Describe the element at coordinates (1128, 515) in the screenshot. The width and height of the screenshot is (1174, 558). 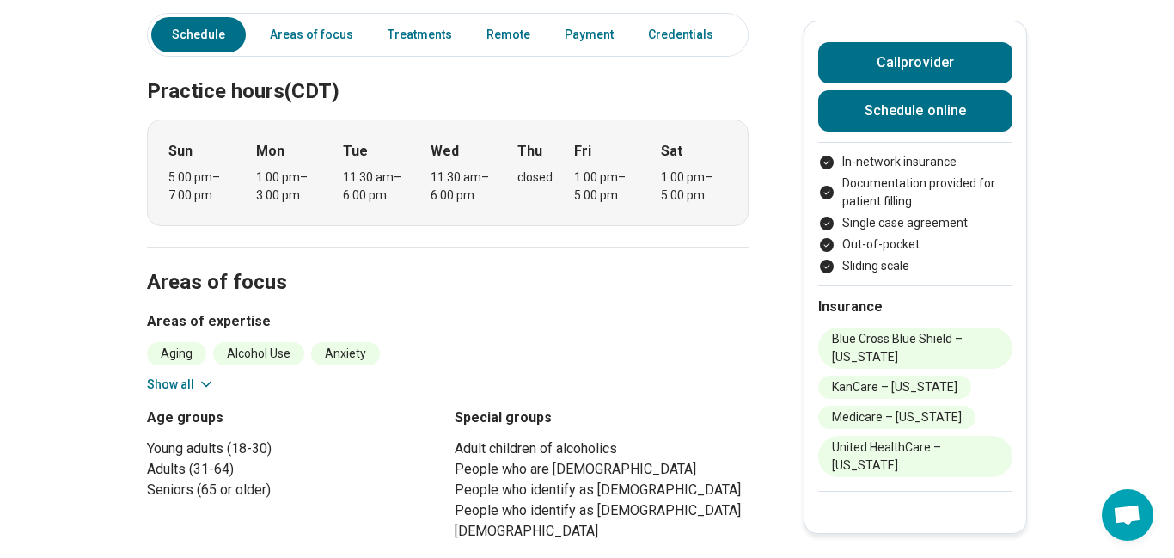
I see `div: Open chat` at that location.